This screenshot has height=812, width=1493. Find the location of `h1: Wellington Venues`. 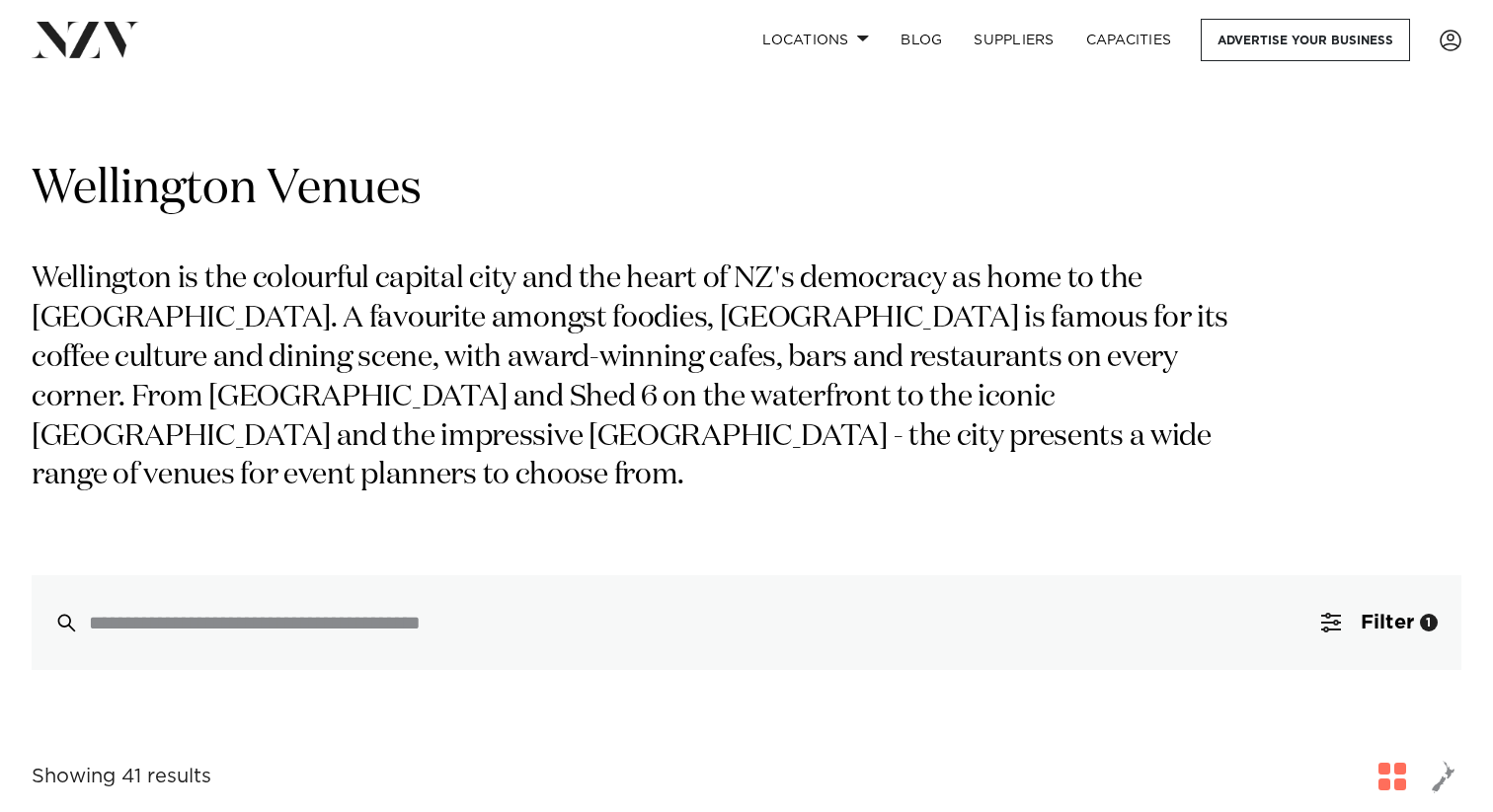

h1: Wellington Venues is located at coordinates (746, 190).